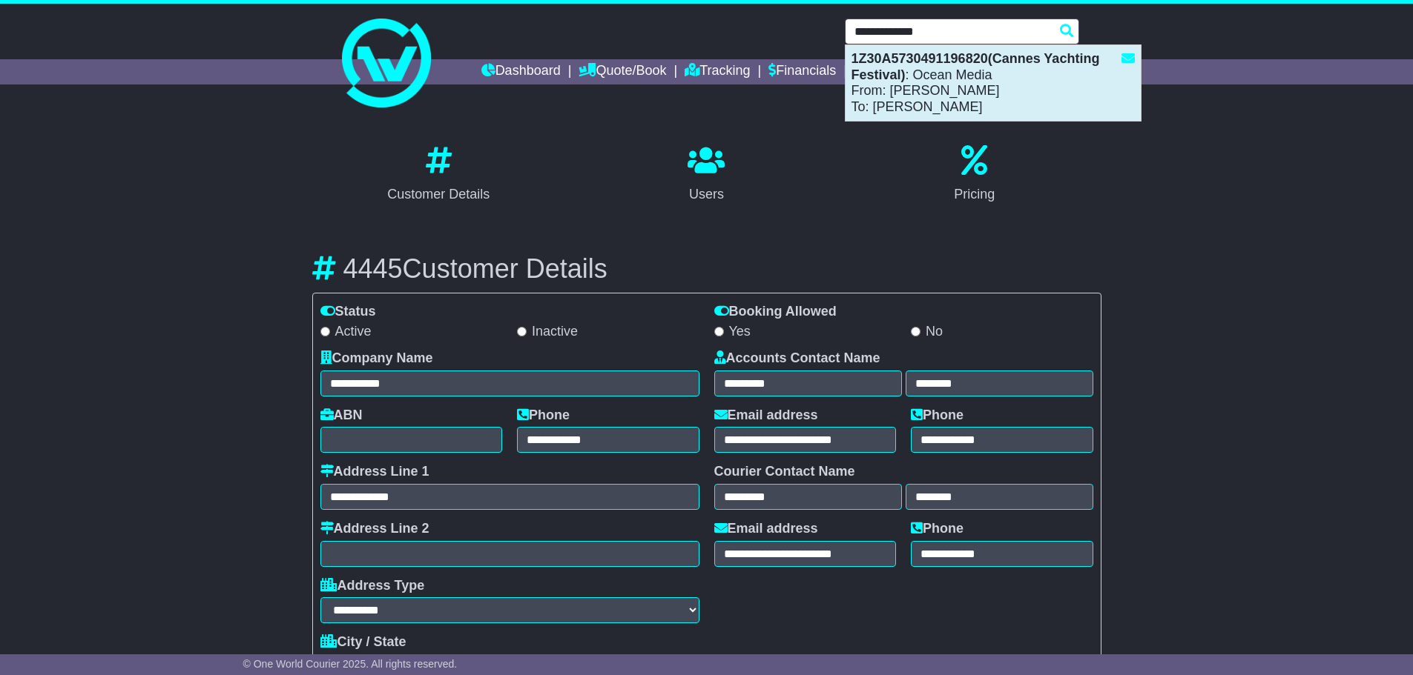 The image size is (1413, 675). Describe the element at coordinates (718, 331) in the screenshot. I see `input: Yes` at that location.